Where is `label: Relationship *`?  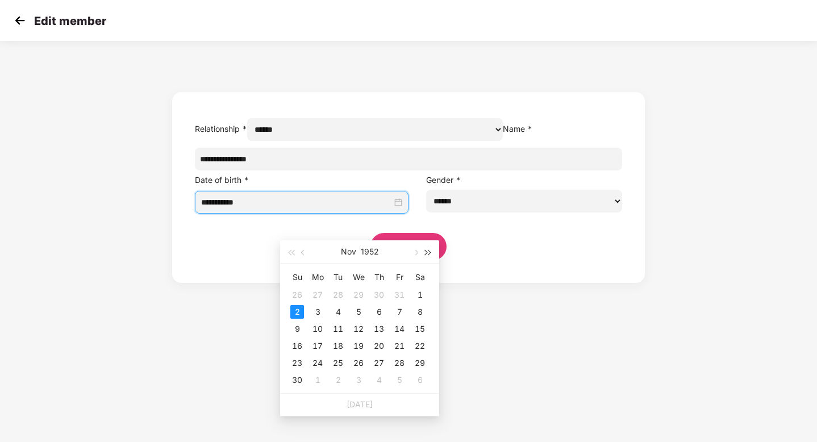 label: Relationship * is located at coordinates (221, 128).